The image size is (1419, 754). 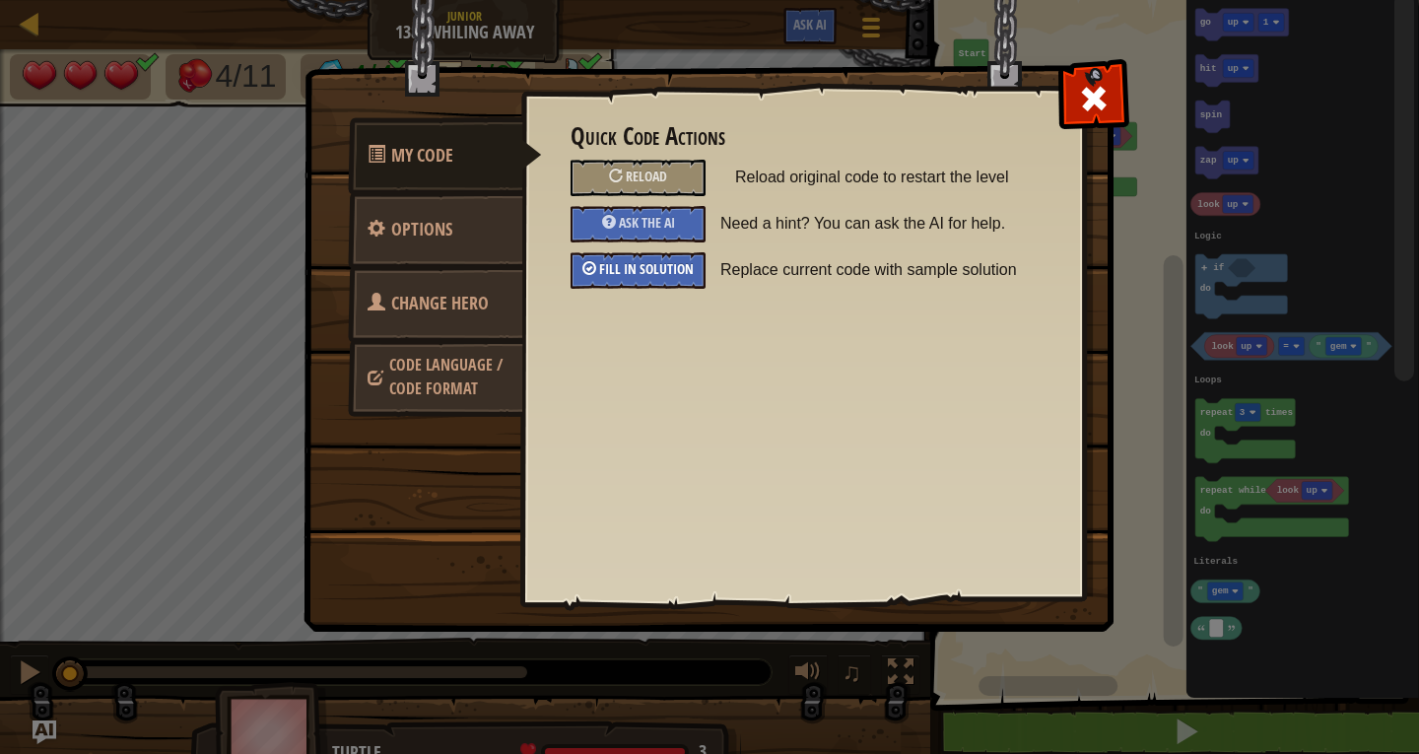 What do you see at coordinates (646, 222) in the screenshot?
I see `span: Ask the AI` at bounding box center [646, 222].